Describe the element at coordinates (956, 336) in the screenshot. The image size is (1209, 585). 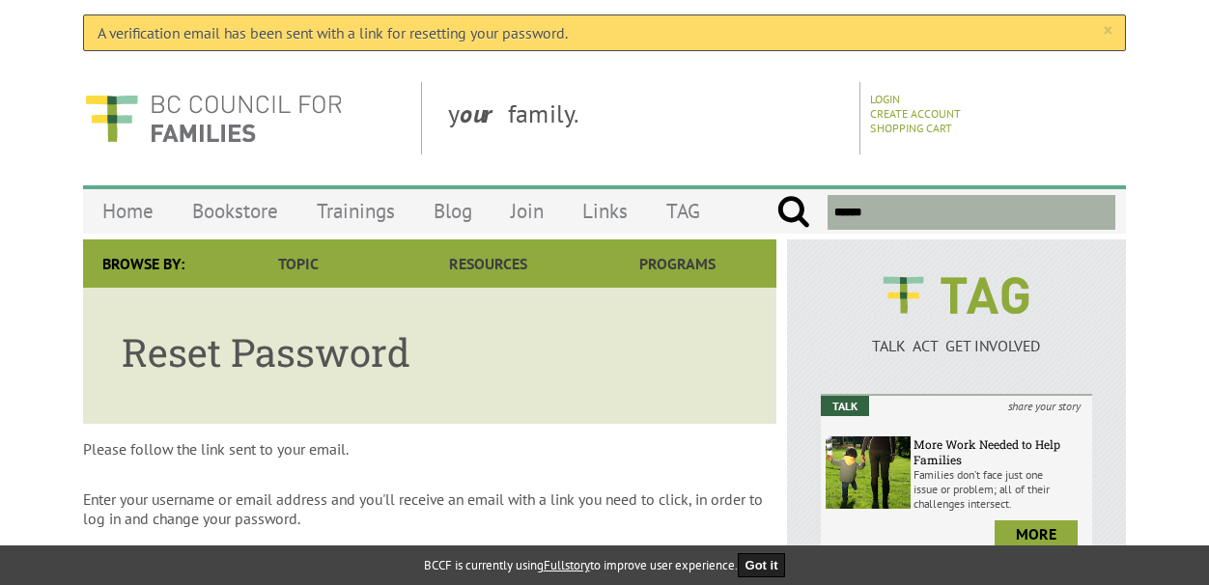
I see `a: TALK ACT GET INVOLVED` at that location.